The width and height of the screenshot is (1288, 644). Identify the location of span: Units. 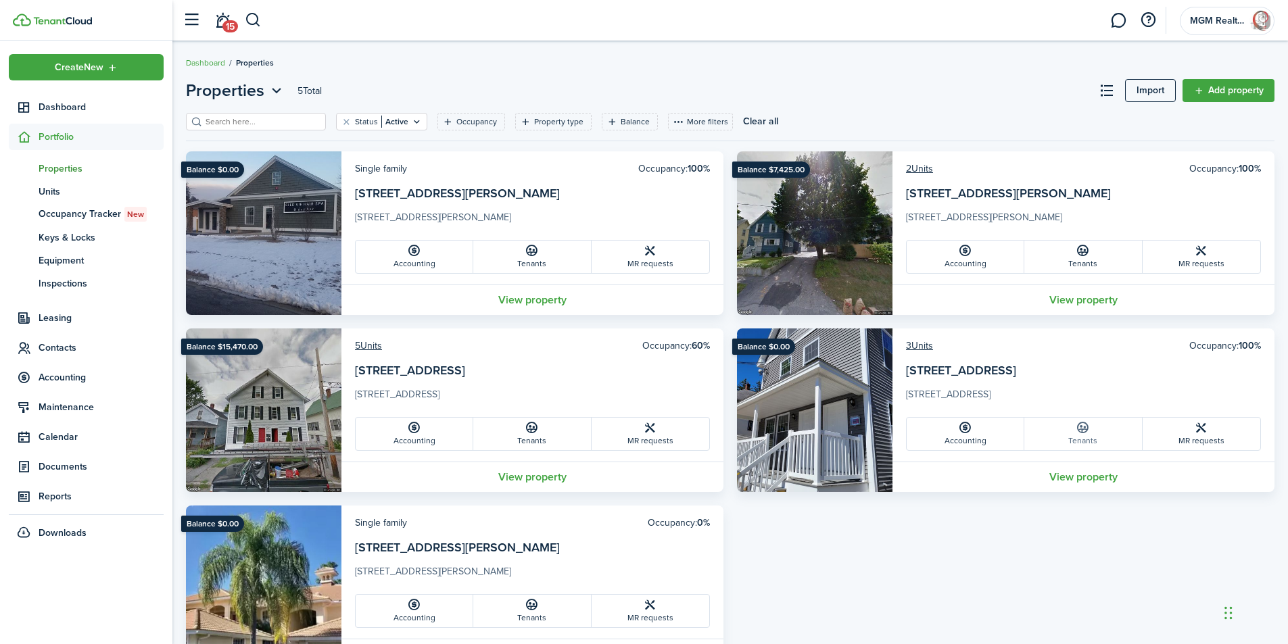
(101, 191).